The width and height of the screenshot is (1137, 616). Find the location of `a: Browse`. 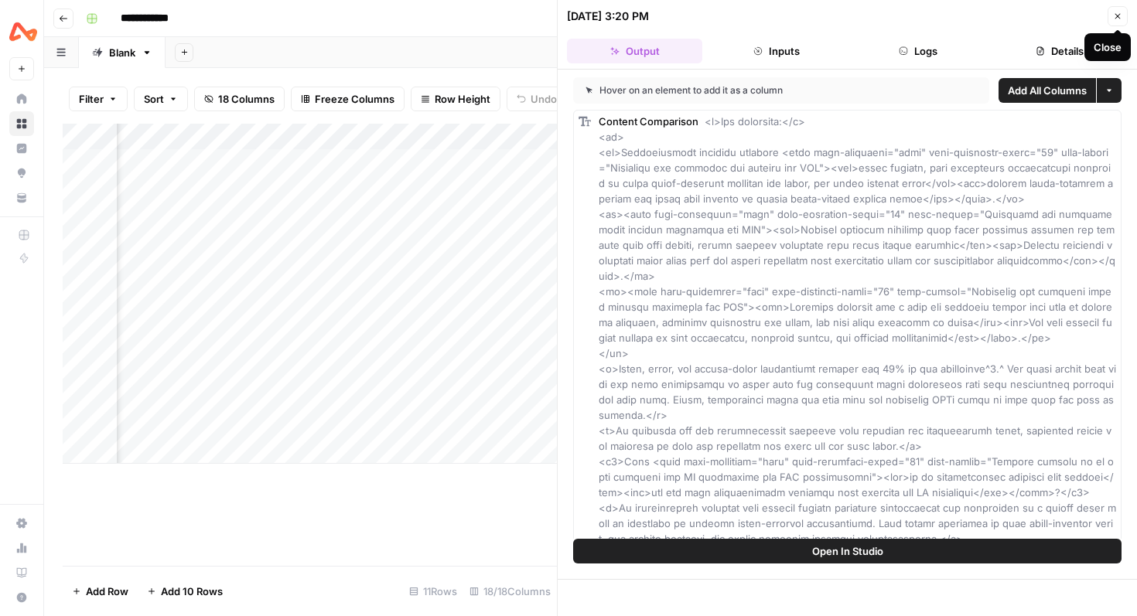

a: Browse is located at coordinates (22, 124).